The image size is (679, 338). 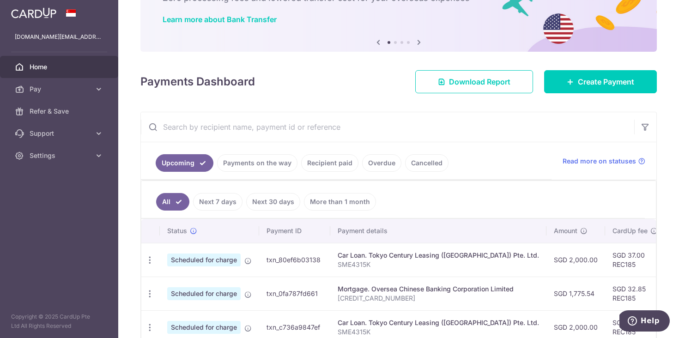 What do you see at coordinates (635, 293) in the screenshot?
I see `td: SGD 32.85 REC185` at bounding box center [635, 293].